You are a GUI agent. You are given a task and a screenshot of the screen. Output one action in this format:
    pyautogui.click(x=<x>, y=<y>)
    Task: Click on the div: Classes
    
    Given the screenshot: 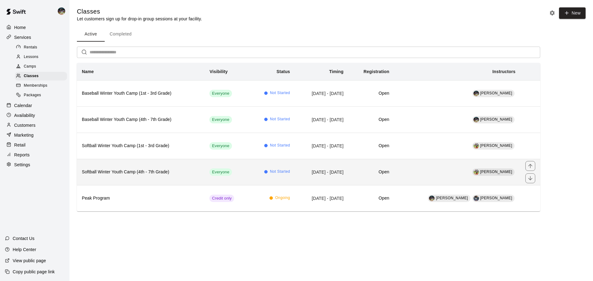 What is the action you would take?
    pyautogui.click(x=41, y=76)
    